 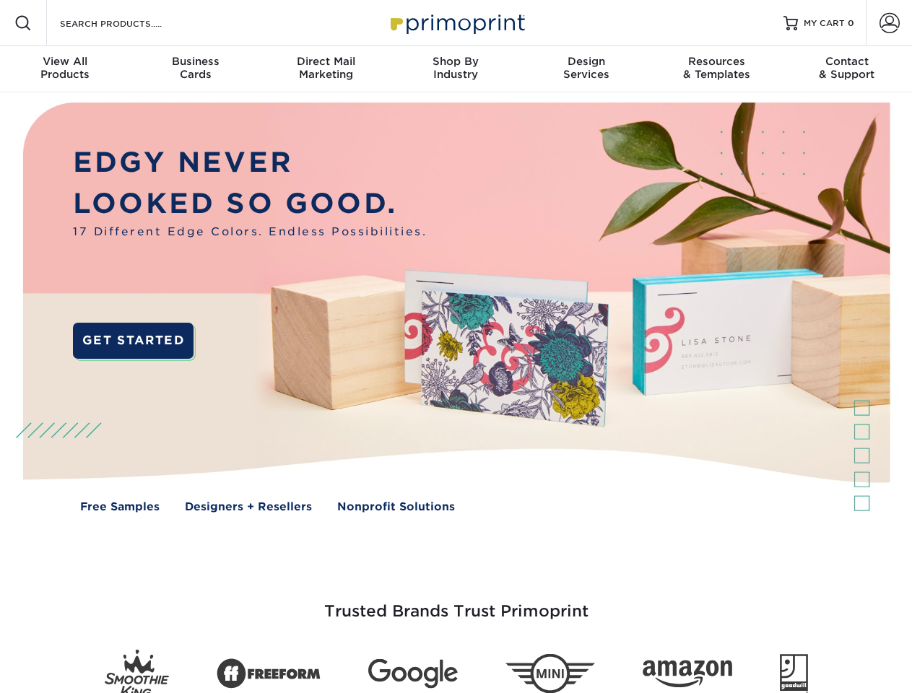 I want to click on div: & Templates, so click(x=716, y=68).